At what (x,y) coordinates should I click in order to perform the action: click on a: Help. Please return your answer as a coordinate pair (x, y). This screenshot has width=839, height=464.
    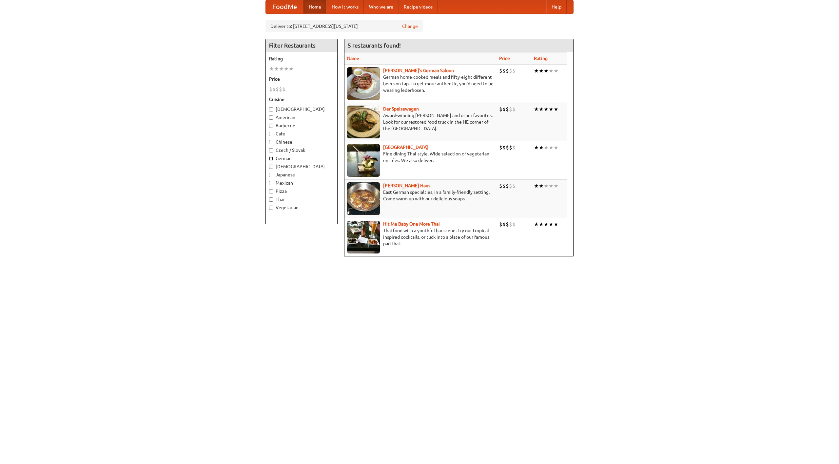
    Looking at the image, I should click on (557, 7).